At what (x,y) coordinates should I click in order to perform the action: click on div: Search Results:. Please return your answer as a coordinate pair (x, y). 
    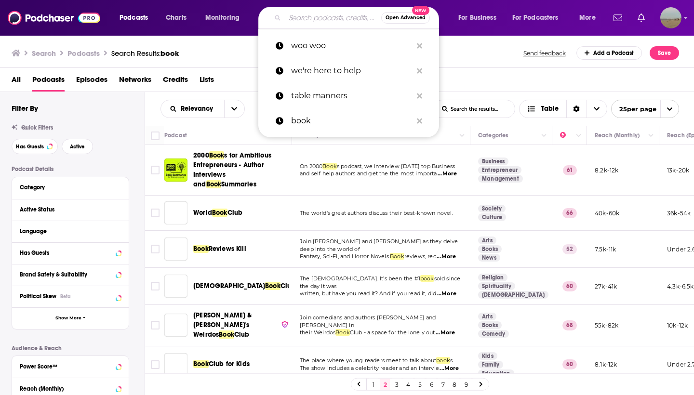
    Looking at the image, I should click on (145, 53).